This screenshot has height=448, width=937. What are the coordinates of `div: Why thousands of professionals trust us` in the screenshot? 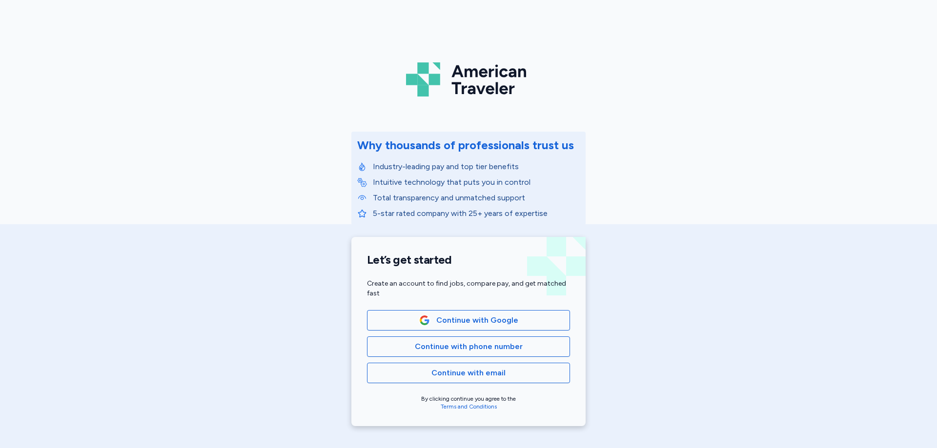 It's located at (466, 145).